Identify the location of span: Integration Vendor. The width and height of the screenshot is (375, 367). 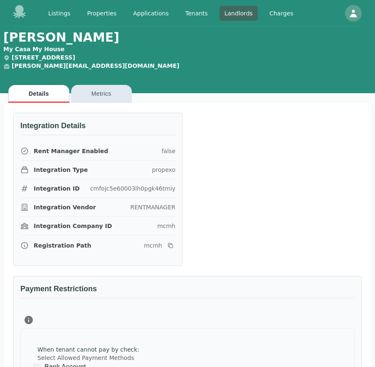
(65, 207).